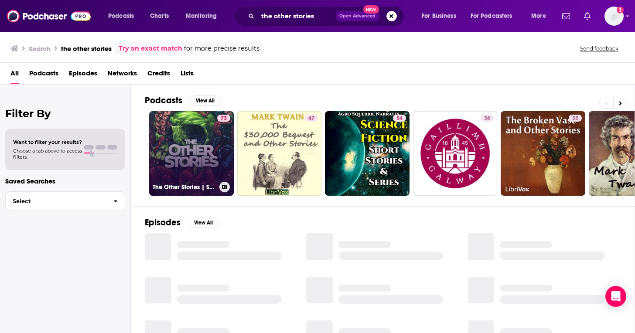  I want to click on a: EpisodesView All, so click(182, 222).